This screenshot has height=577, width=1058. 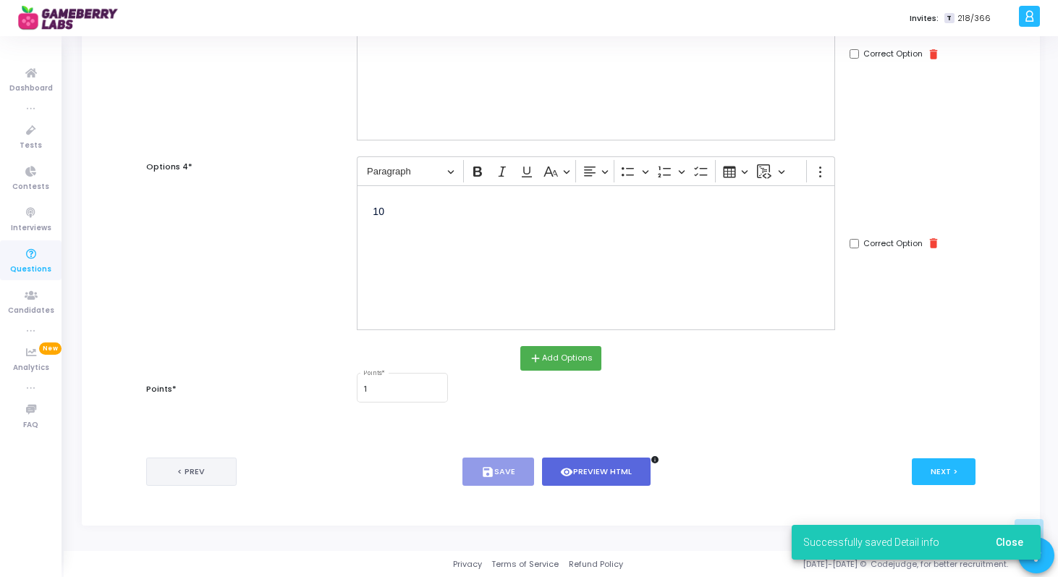 What do you see at coordinates (1009, 542) in the screenshot?
I see `span: Close` at bounding box center [1009, 542].